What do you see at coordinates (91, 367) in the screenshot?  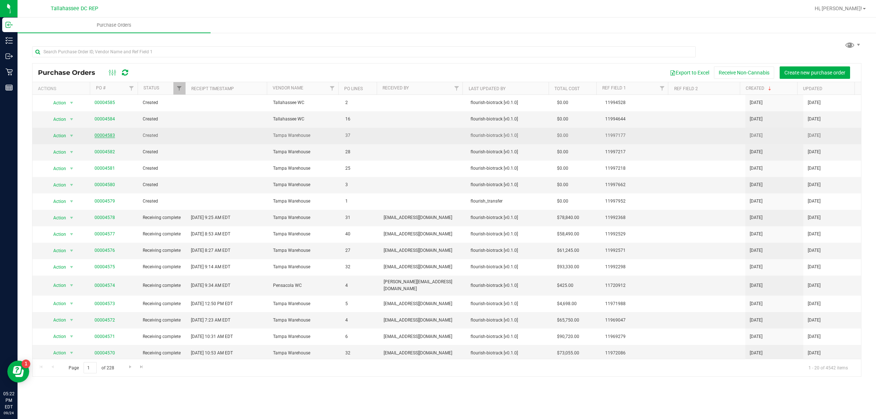 I see `span: Page of 228` at bounding box center [91, 367].